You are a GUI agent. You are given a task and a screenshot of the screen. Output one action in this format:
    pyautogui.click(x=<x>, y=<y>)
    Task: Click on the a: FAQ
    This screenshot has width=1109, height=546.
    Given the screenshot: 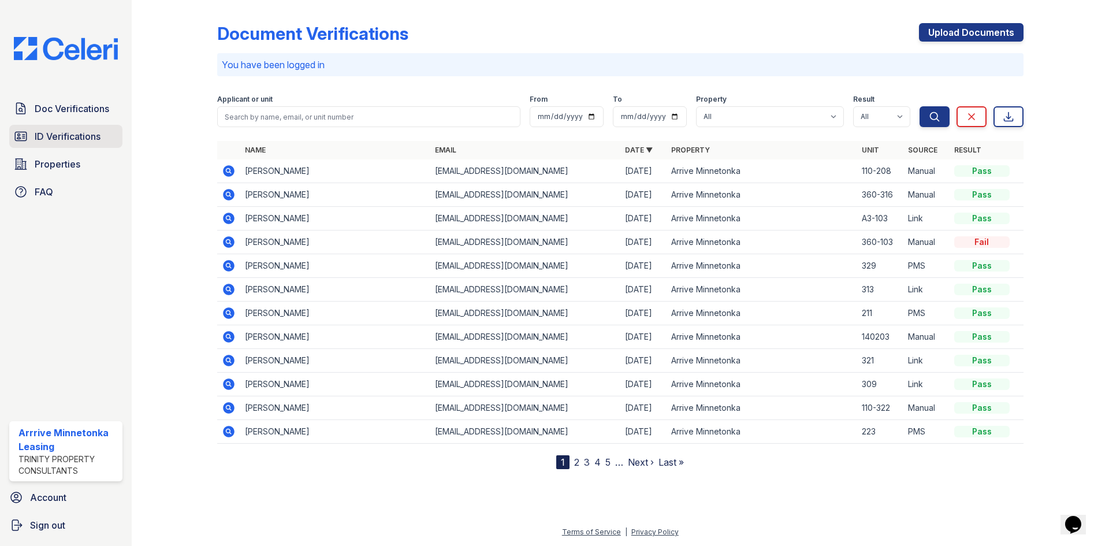 What is the action you would take?
    pyautogui.click(x=66, y=192)
    